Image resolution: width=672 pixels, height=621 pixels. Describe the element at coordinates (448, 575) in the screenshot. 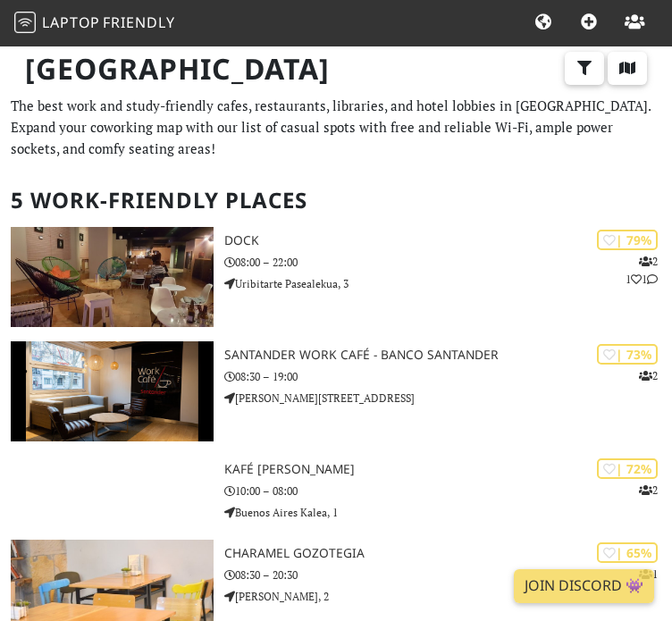

I see `p: 08:30 – 20:30` at that location.